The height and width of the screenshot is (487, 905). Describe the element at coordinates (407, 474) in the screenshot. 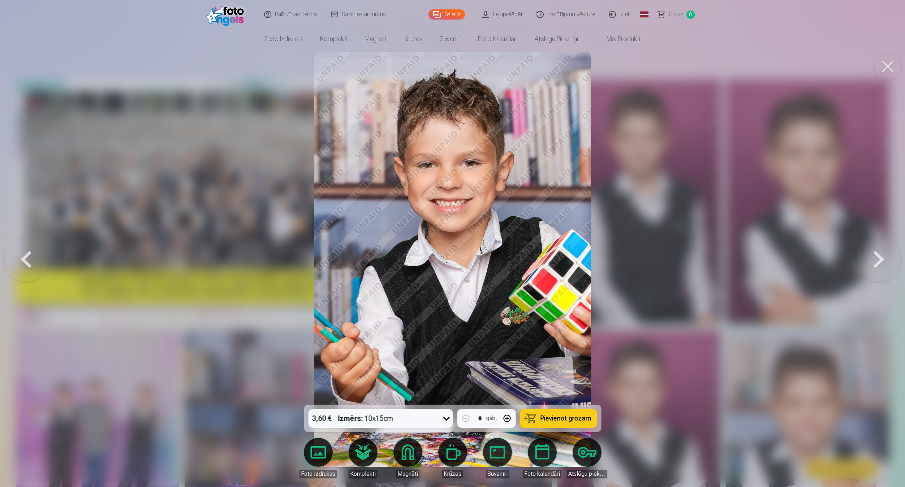

I see `div: Magnēti` at that location.